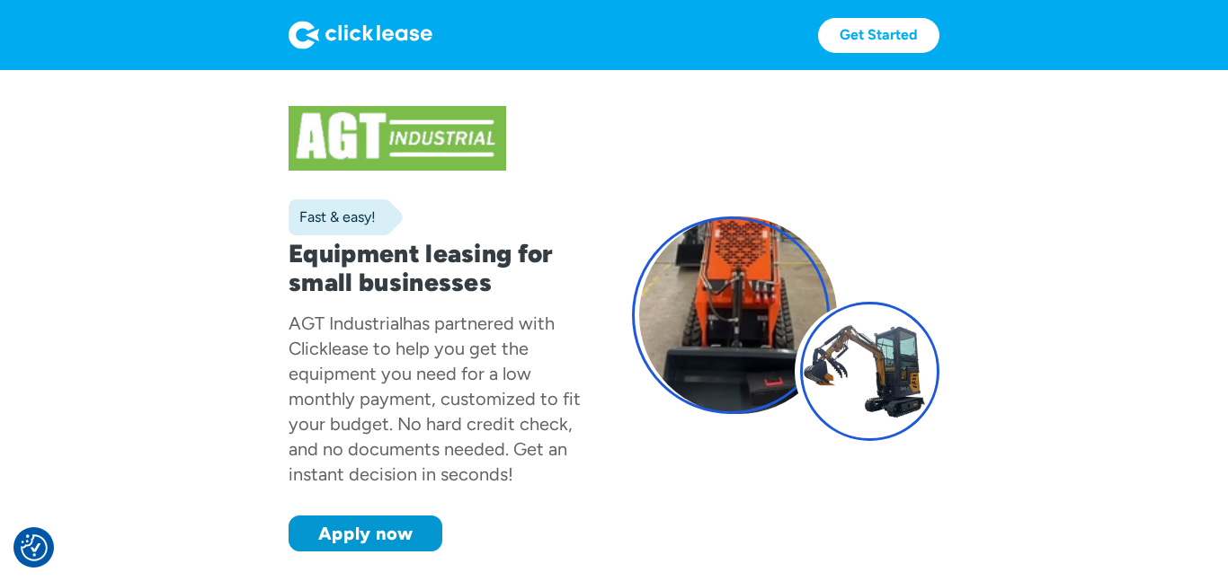 The width and height of the screenshot is (1228, 581). I want to click on a: Get Started, so click(878, 35).